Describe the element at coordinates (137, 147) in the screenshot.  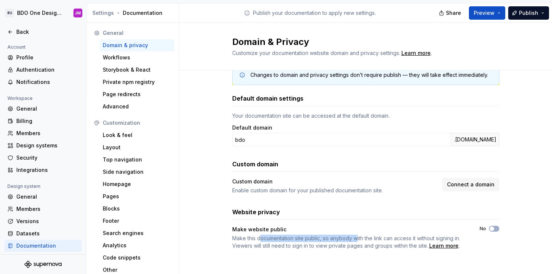
I see `a: Layout` at that location.